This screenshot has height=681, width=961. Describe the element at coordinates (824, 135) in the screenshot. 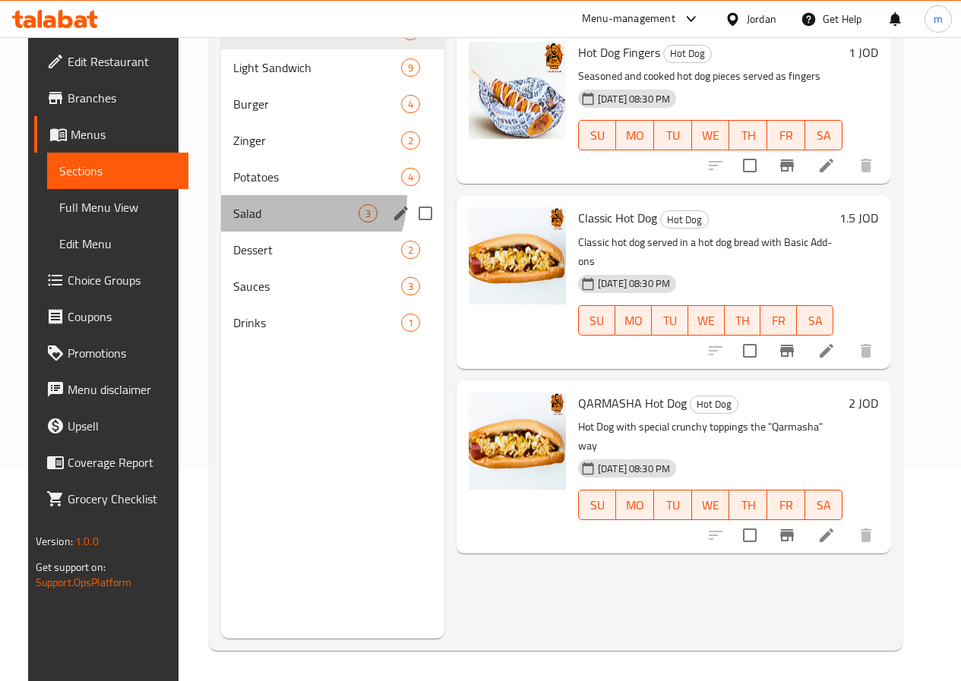

I see `span: SA` at that location.